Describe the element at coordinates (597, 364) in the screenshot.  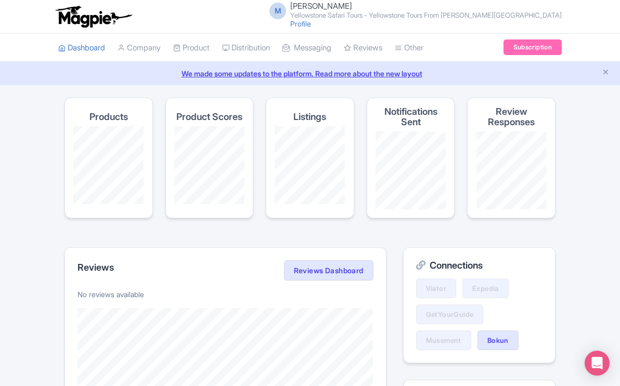
I see `div: Open Intercom Messenger` at that location.